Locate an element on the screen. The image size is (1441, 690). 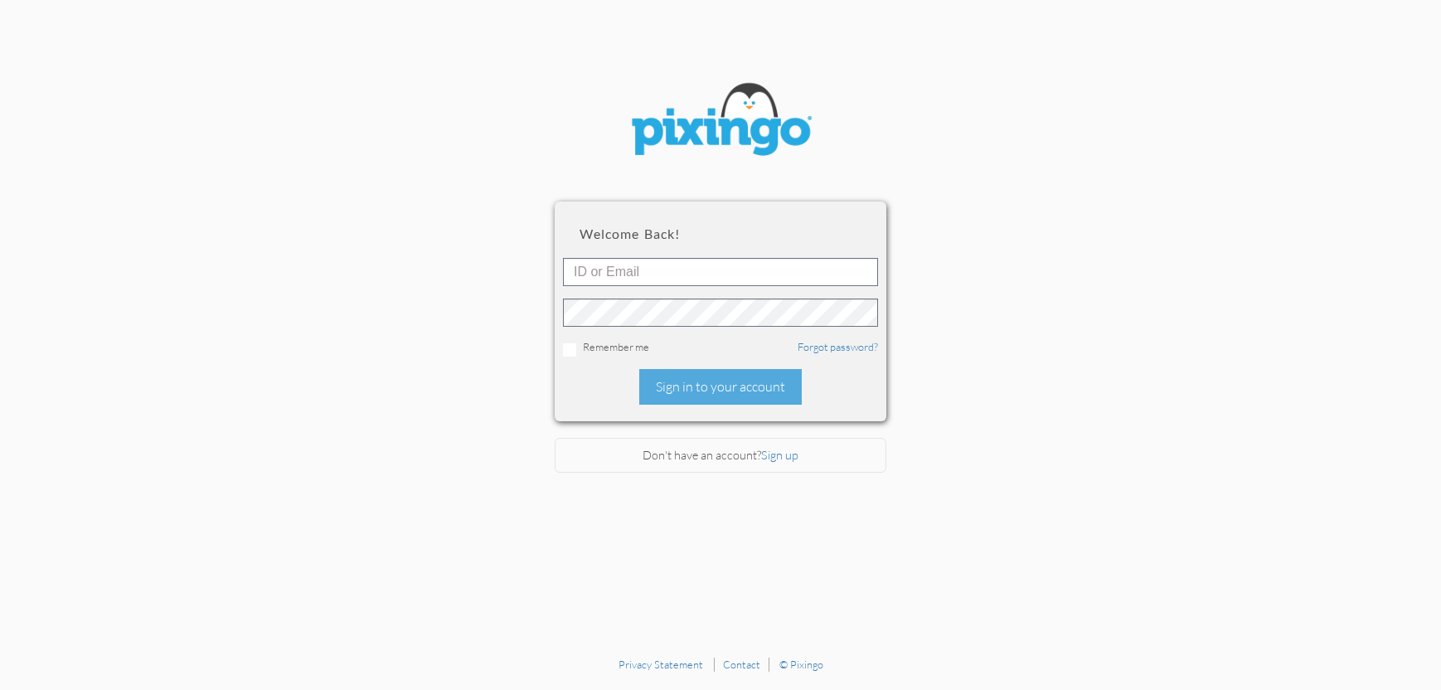
h2: Welcome back! is located at coordinates (721, 234).